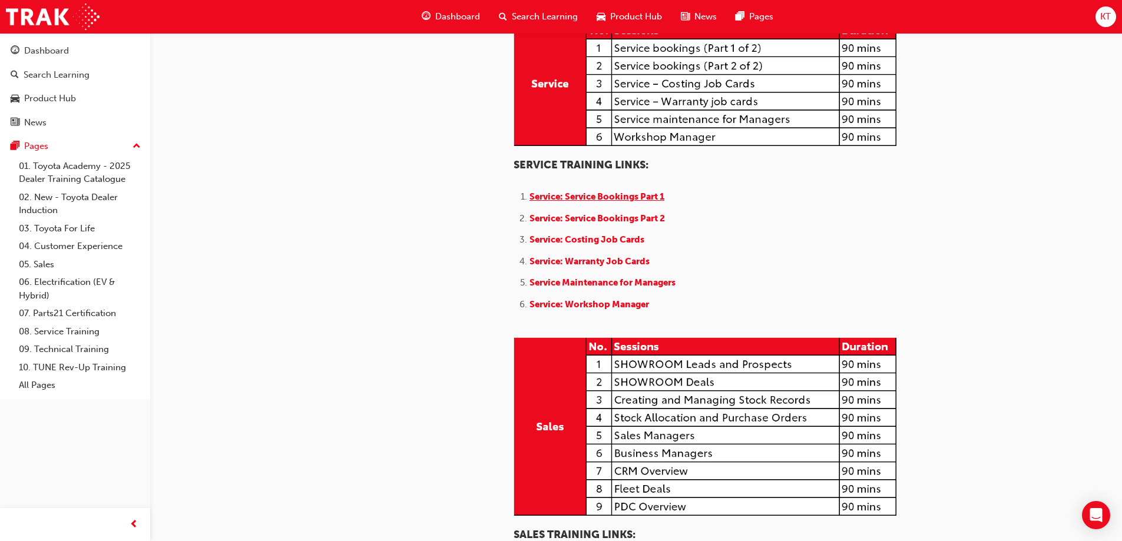 This screenshot has width=1122, height=541. What do you see at coordinates (75, 146) in the screenshot?
I see `button: Pages` at bounding box center [75, 146].